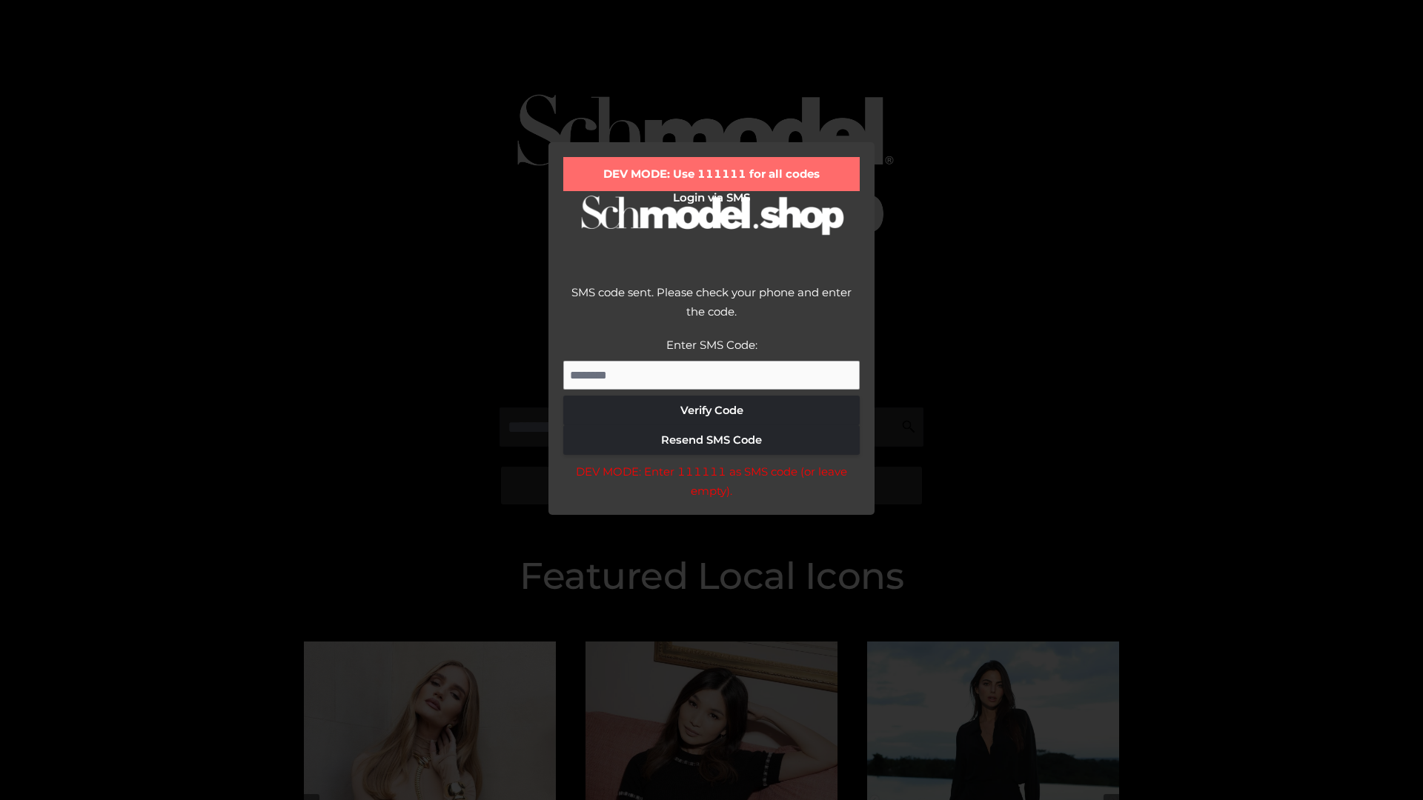  Describe the element at coordinates (711, 440) in the screenshot. I see `button: Resend SMS Code` at that location.